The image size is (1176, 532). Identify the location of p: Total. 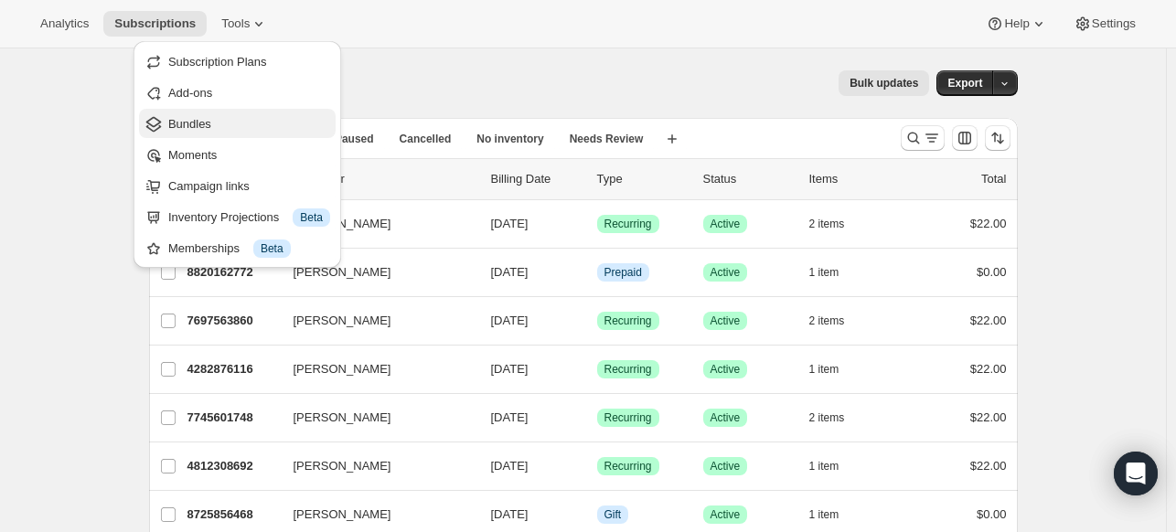
(993, 179).